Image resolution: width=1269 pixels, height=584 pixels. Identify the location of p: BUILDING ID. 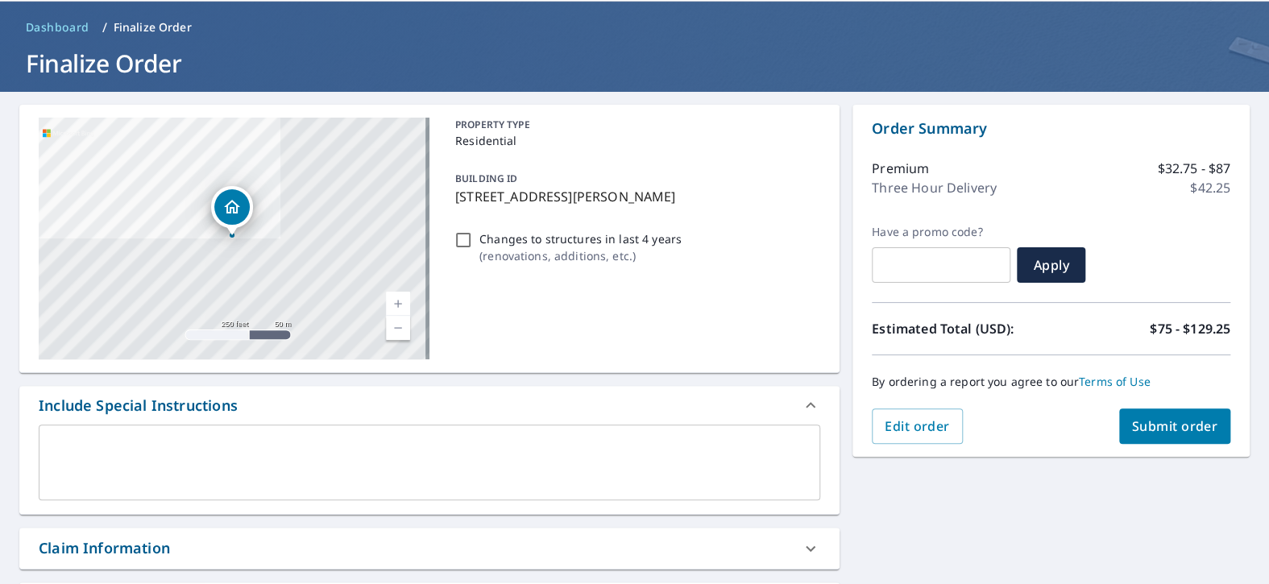
(486, 178).